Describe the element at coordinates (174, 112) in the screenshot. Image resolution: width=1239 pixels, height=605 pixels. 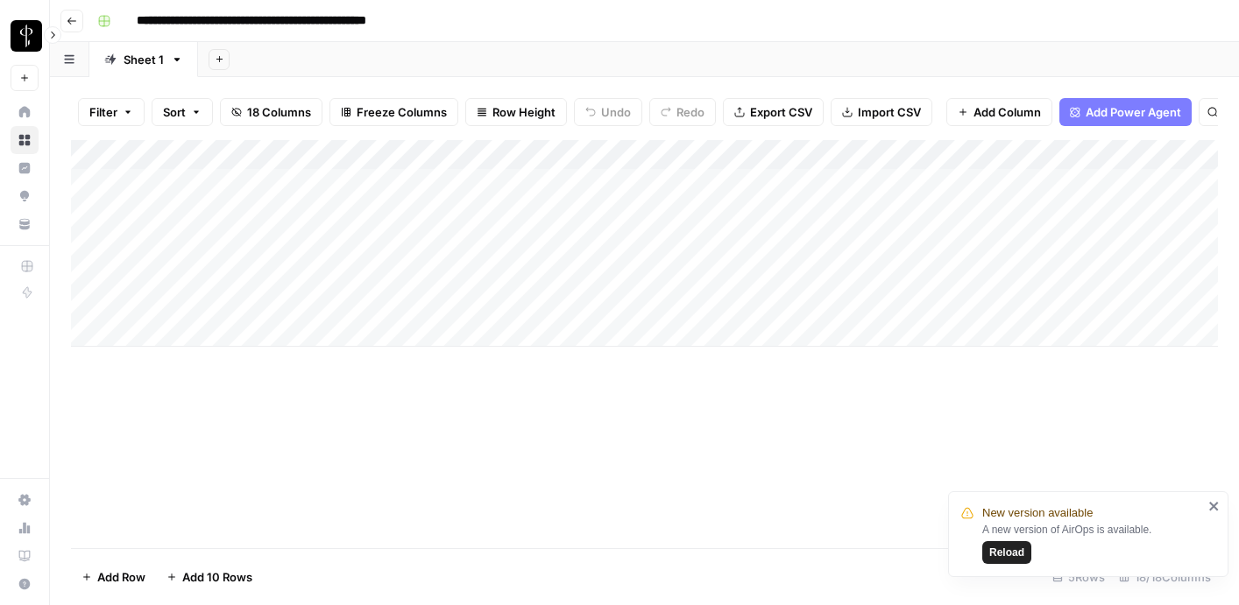
I see `span: Sort` at that location.